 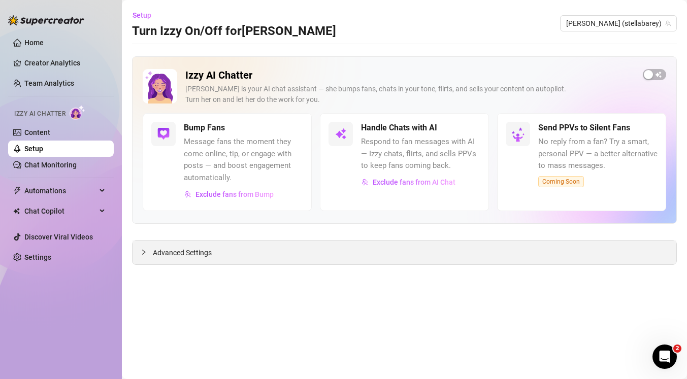 I want to click on span: Chat Copilot, so click(x=60, y=211).